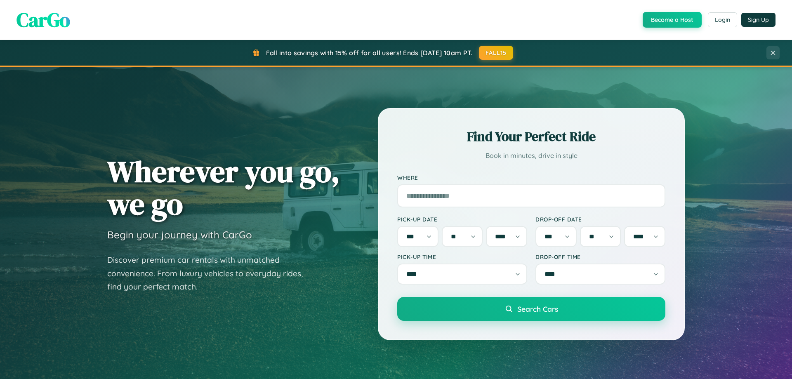 Image resolution: width=792 pixels, height=379 pixels. Describe the element at coordinates (210, 274) in the screenshot. I see `p: Discover premium car rentals with unmatched convenience. From luxury vehicles to everyday rides, ...` at that location.